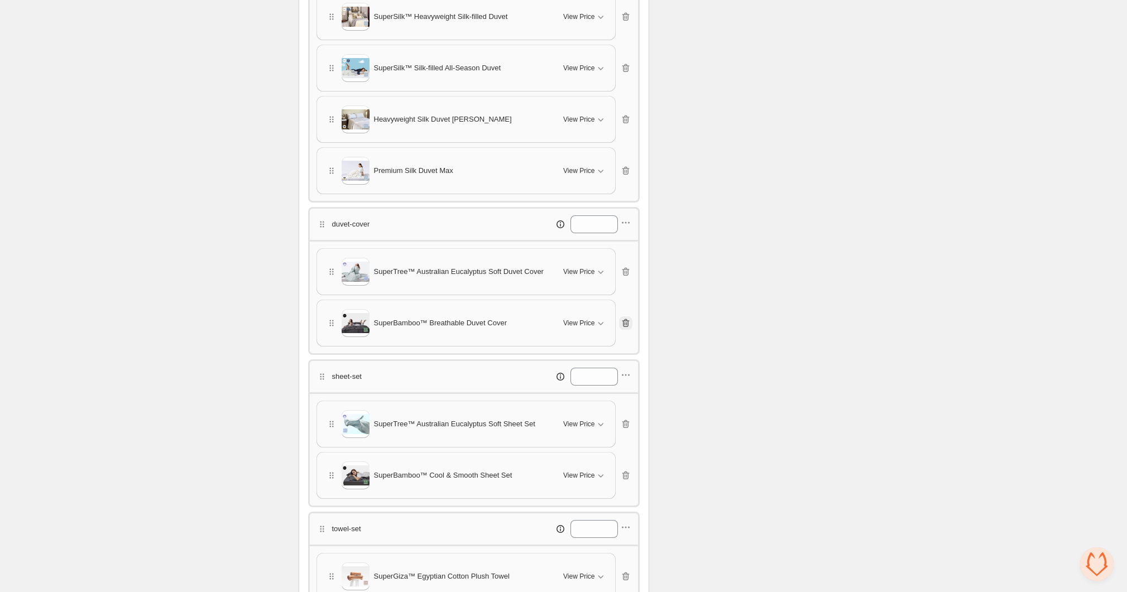  Describe the element at coordinates (441, 17) in the screenshot. I see `span: SuperSilk™ Heavyweight Silk-filled Duvet` at that location.